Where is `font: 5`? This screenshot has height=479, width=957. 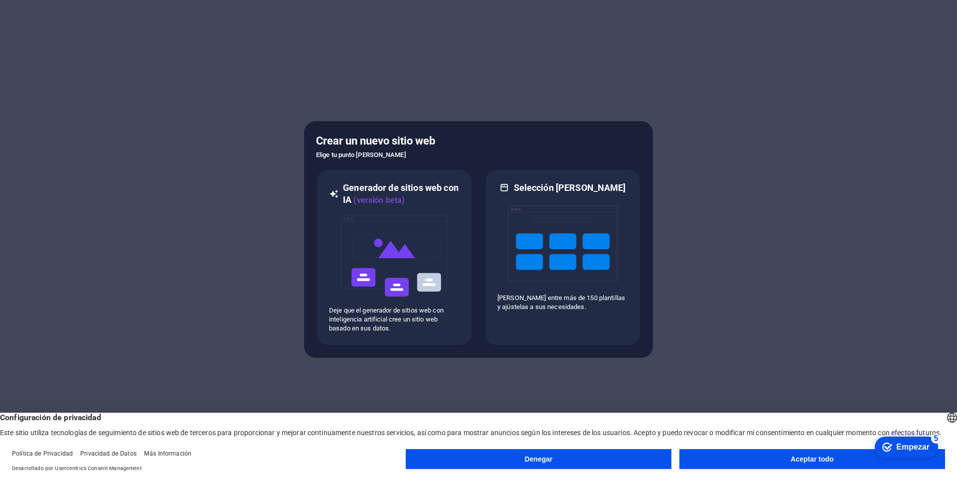 font: 5 is located at coordinates (79, 6).